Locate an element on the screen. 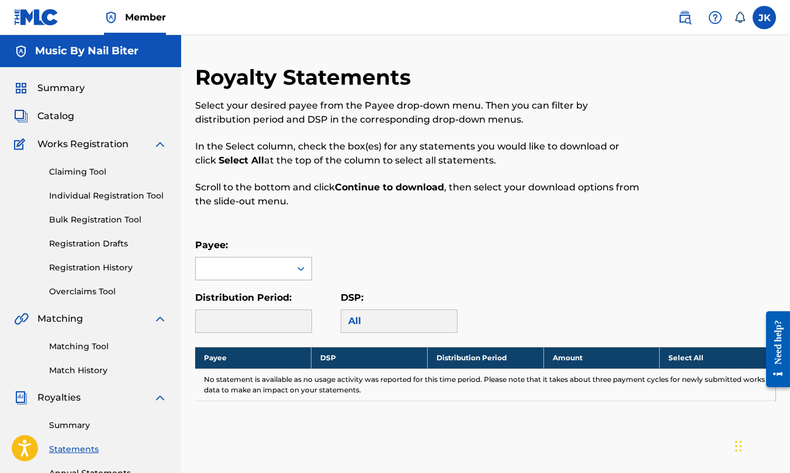 This screenshot has width=790, height=473. a: Bulk Registration Tool is located at coordinates (108, 220).